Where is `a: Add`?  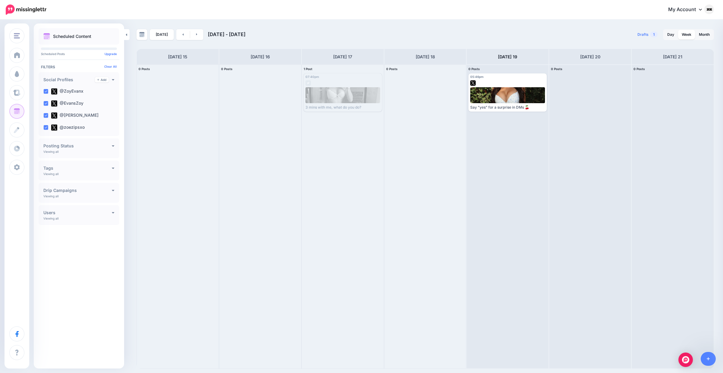 a: Add is located at coordinates (102, 80).